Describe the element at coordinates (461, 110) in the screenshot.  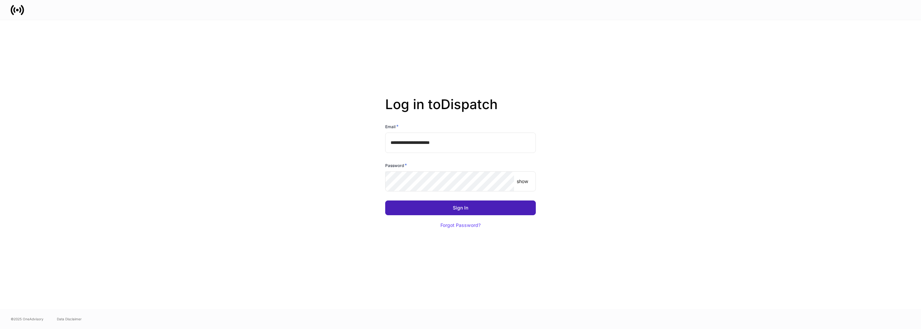
I see `h2: Log in to Dispatch` at that location.